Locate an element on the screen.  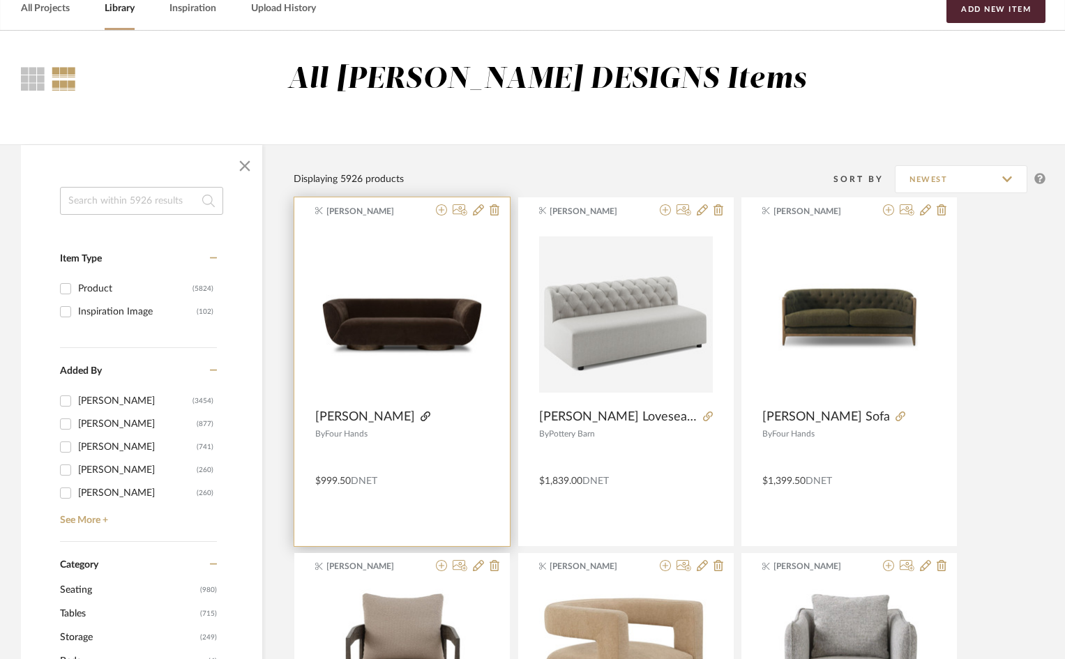
span: $1,839.00 is located at coordinates (561, 481).